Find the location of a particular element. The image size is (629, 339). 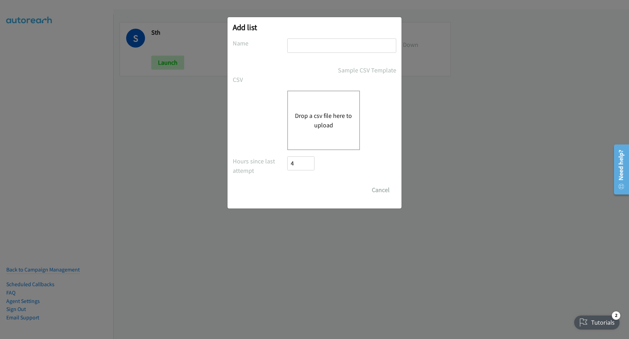

div: Need help? is located at coordinates (12, 23).